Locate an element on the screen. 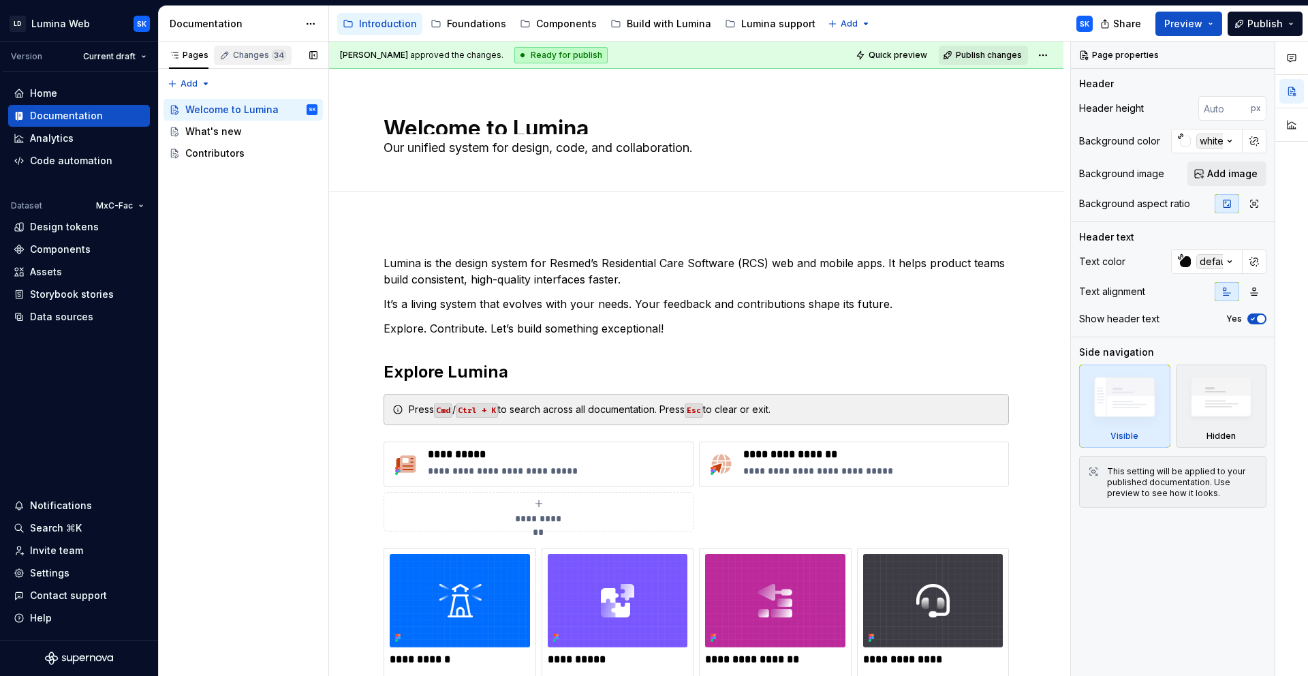  img: ac4ba8e5-fb80-4d12-bd69-aab9111083db.png is located at coordinates (775, 600).